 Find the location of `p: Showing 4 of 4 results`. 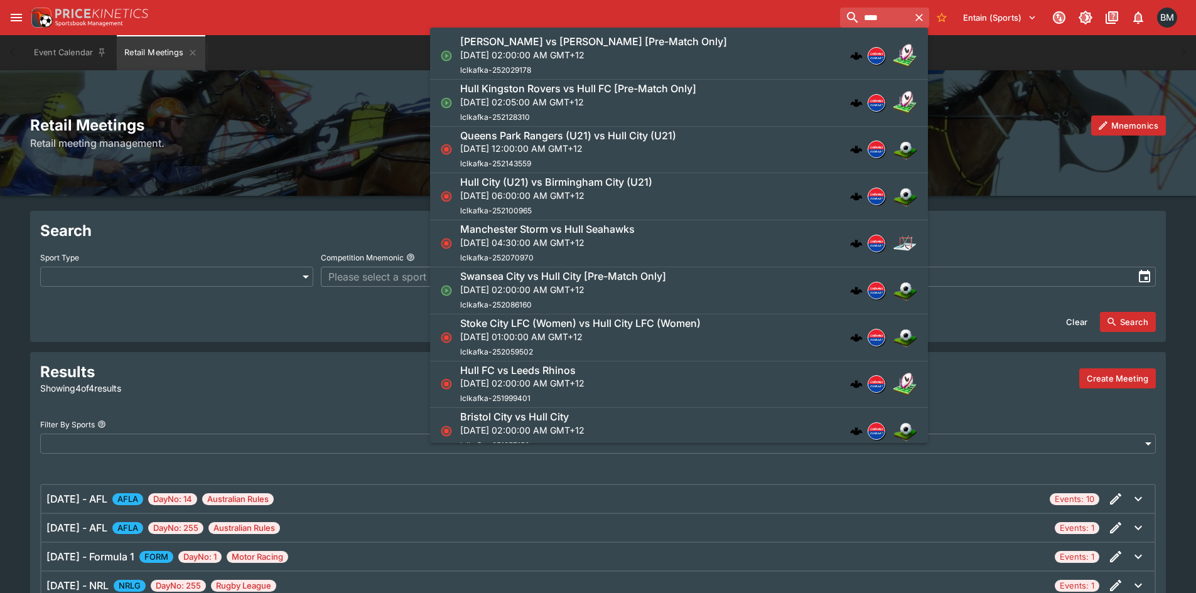

p: Showing 4 of 4 results is located at coordinates (219, 388).